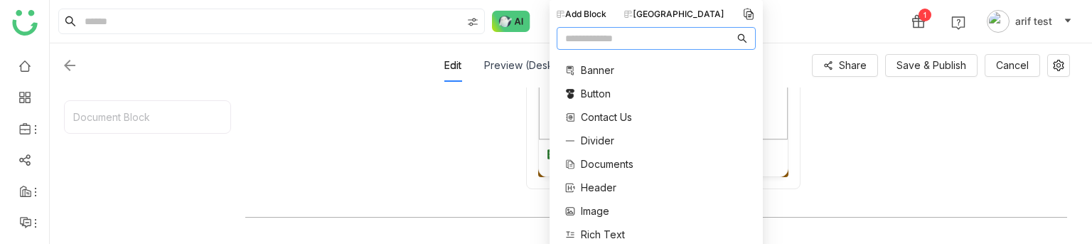 This screenshot has width=1092, height=244. I want to click on img: search-type.svg, so click(473, 22).